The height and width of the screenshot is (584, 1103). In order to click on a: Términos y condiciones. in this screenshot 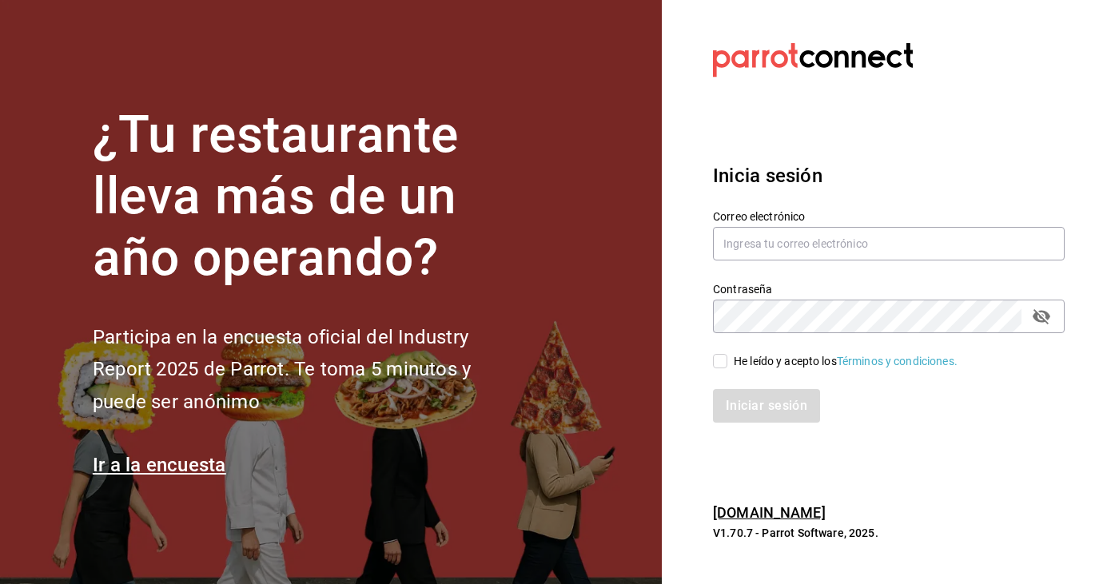, I will do `click(897, 361)`.